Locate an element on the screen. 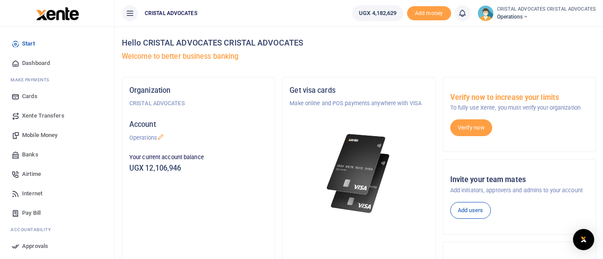  a: Verify now is located at coordinates (471, 128).